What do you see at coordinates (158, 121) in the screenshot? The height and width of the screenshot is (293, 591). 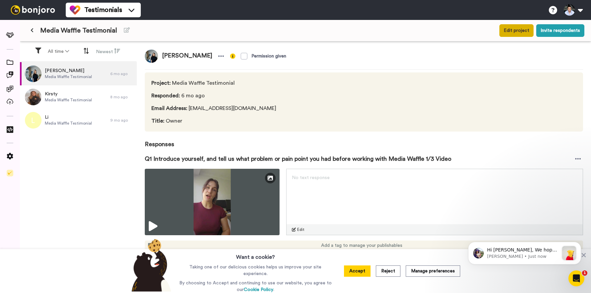 I see `span: Title :` at bounding box center [158, 121].